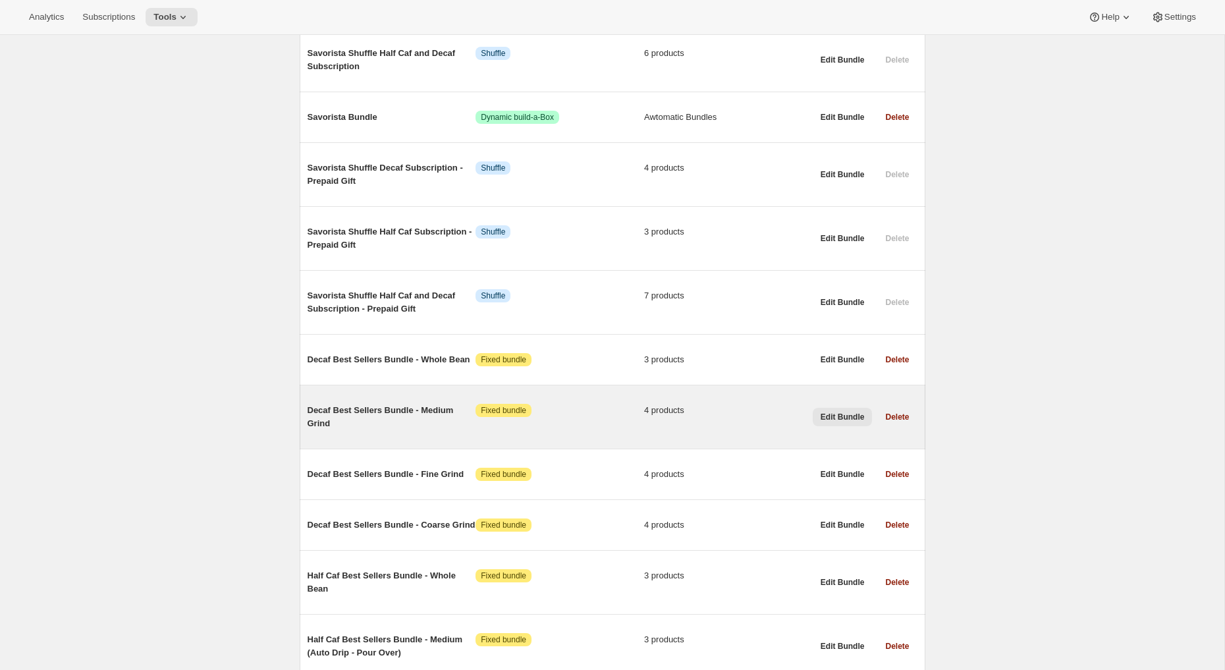 The width and height of the screenshot is (1225, 670). What do you see at coordinates (392, 302) in the screenshot?
I see `span: Savorista Shuffle Half Caf and Decaf Subscription - Prepaid Gift` at bounding box center [392, 302].